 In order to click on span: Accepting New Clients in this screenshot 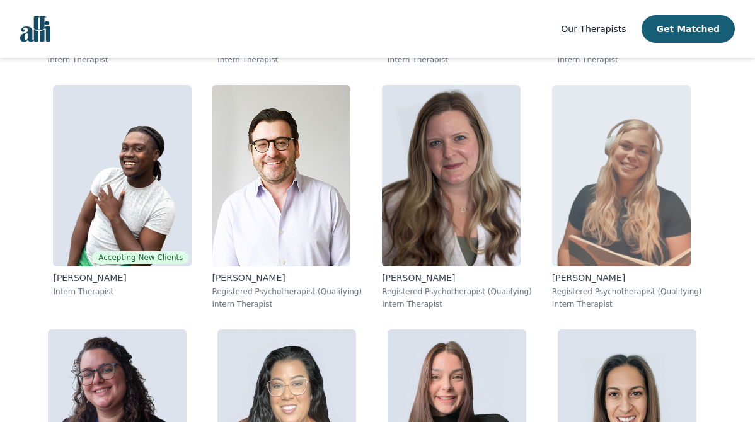, I will do `click(141, 258)`.